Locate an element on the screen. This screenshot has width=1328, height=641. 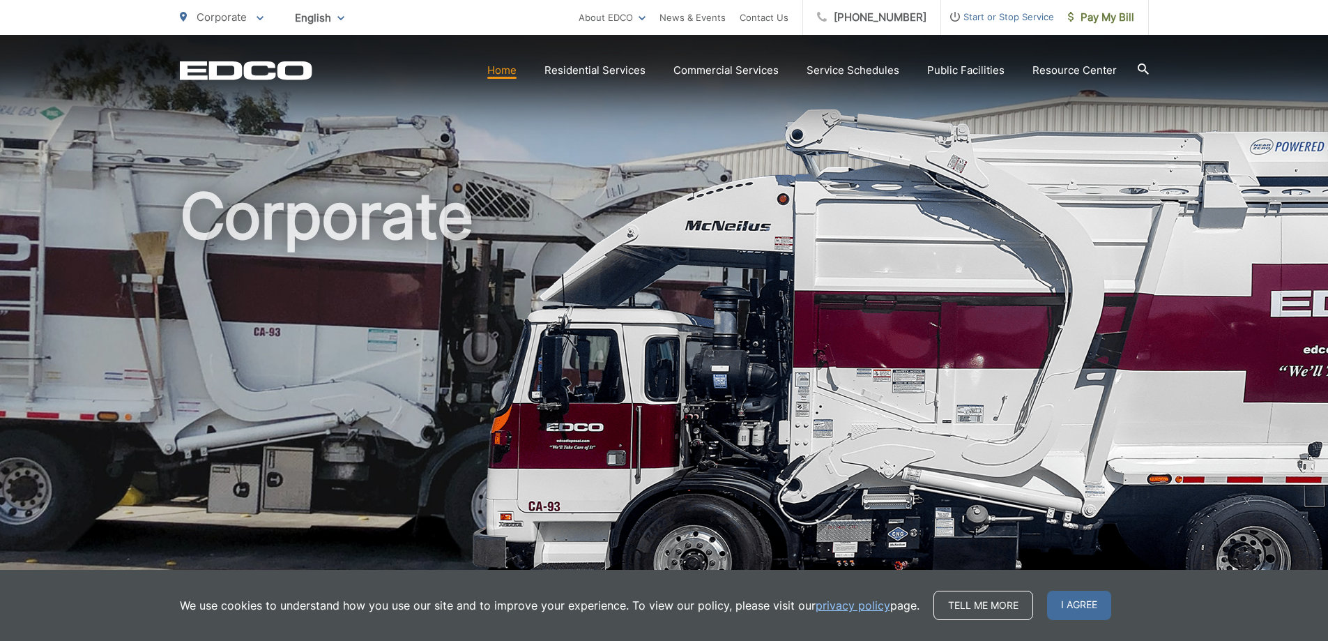
a: About EDCO is located at coordinates (612, 17).